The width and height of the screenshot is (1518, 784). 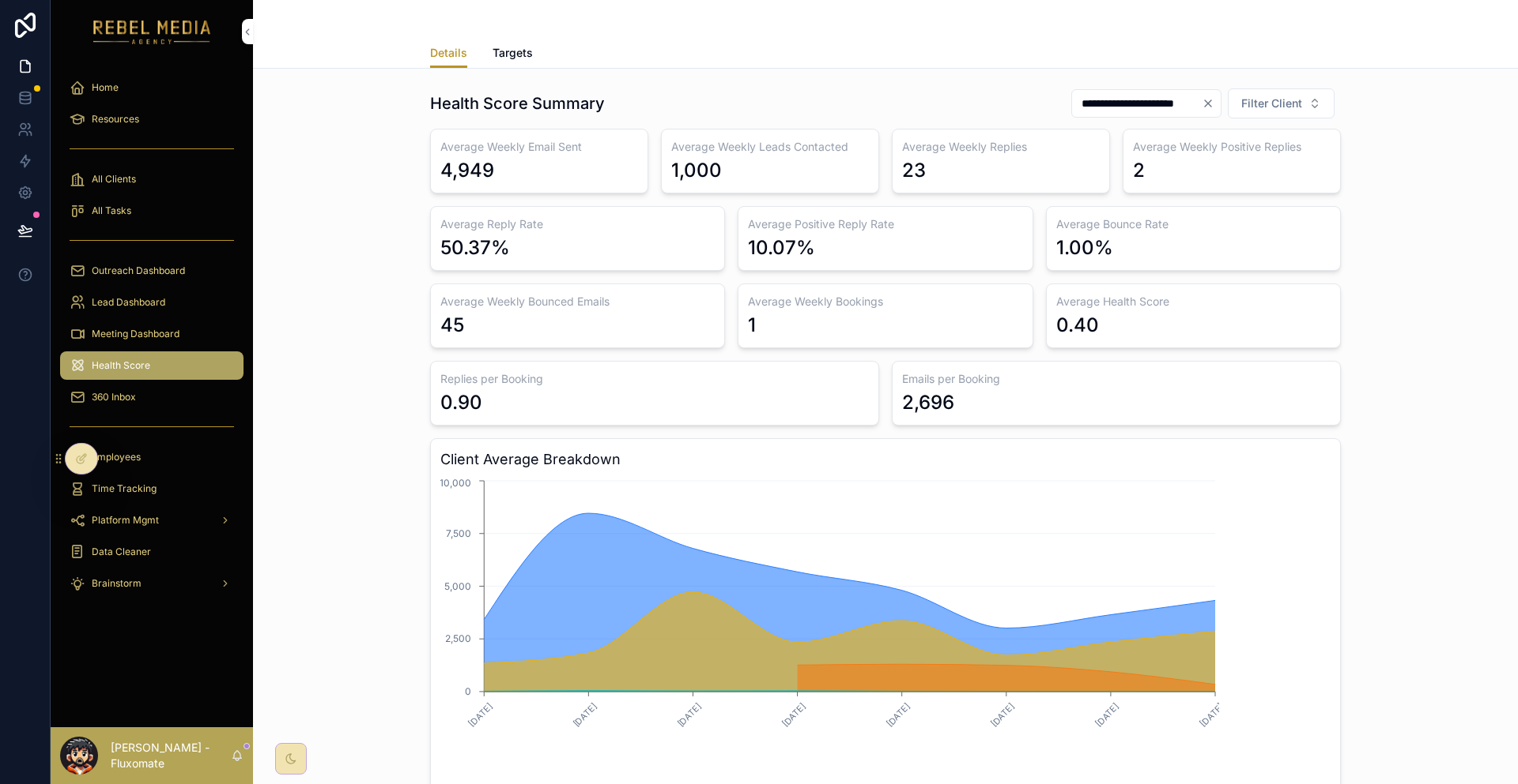 What do you see at coordinates (697, 171) in the screenshot?
I see `div: 1,000` at bounding box center [697, 171].